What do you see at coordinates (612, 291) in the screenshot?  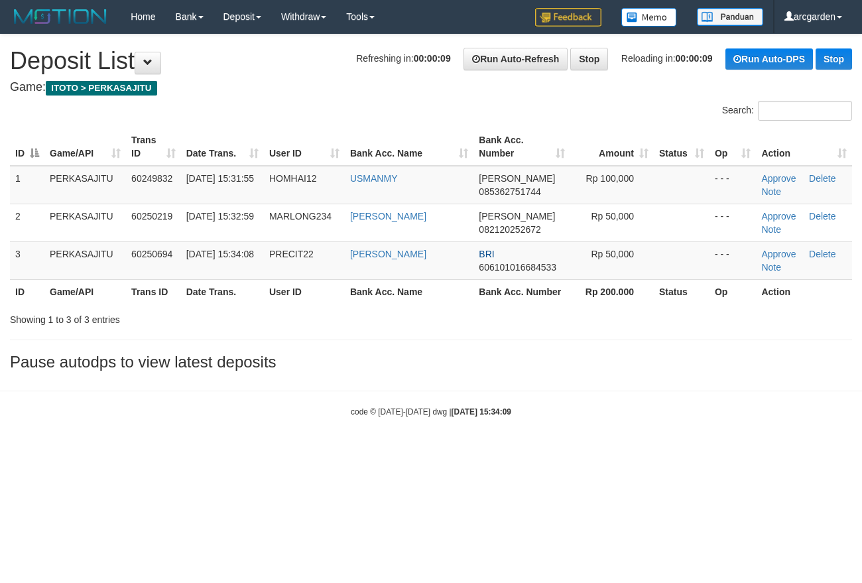 I see `th: Rp 200.000` at bounding box center [612, 291].